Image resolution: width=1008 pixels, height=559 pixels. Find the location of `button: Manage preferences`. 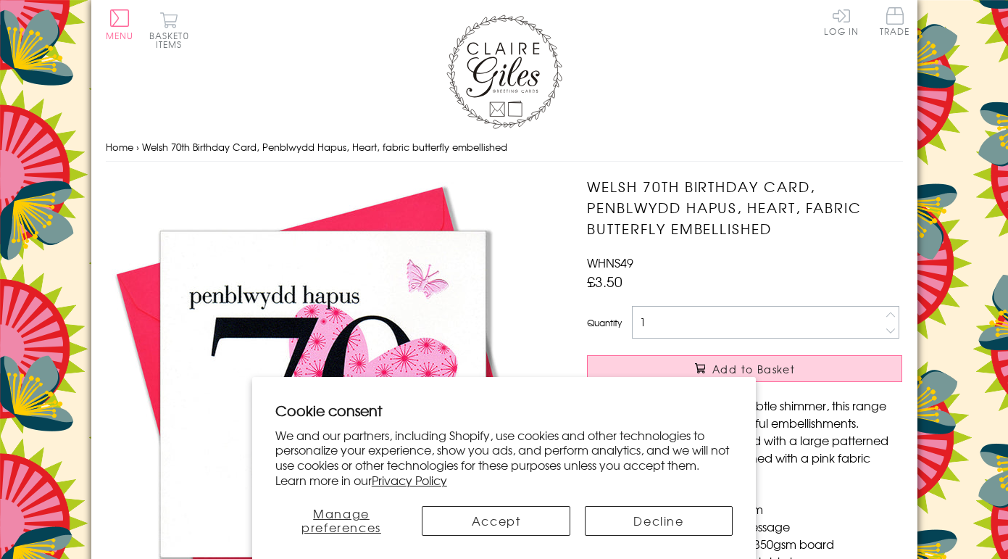

button: Manage preferences is located at coordinates (341, 521).